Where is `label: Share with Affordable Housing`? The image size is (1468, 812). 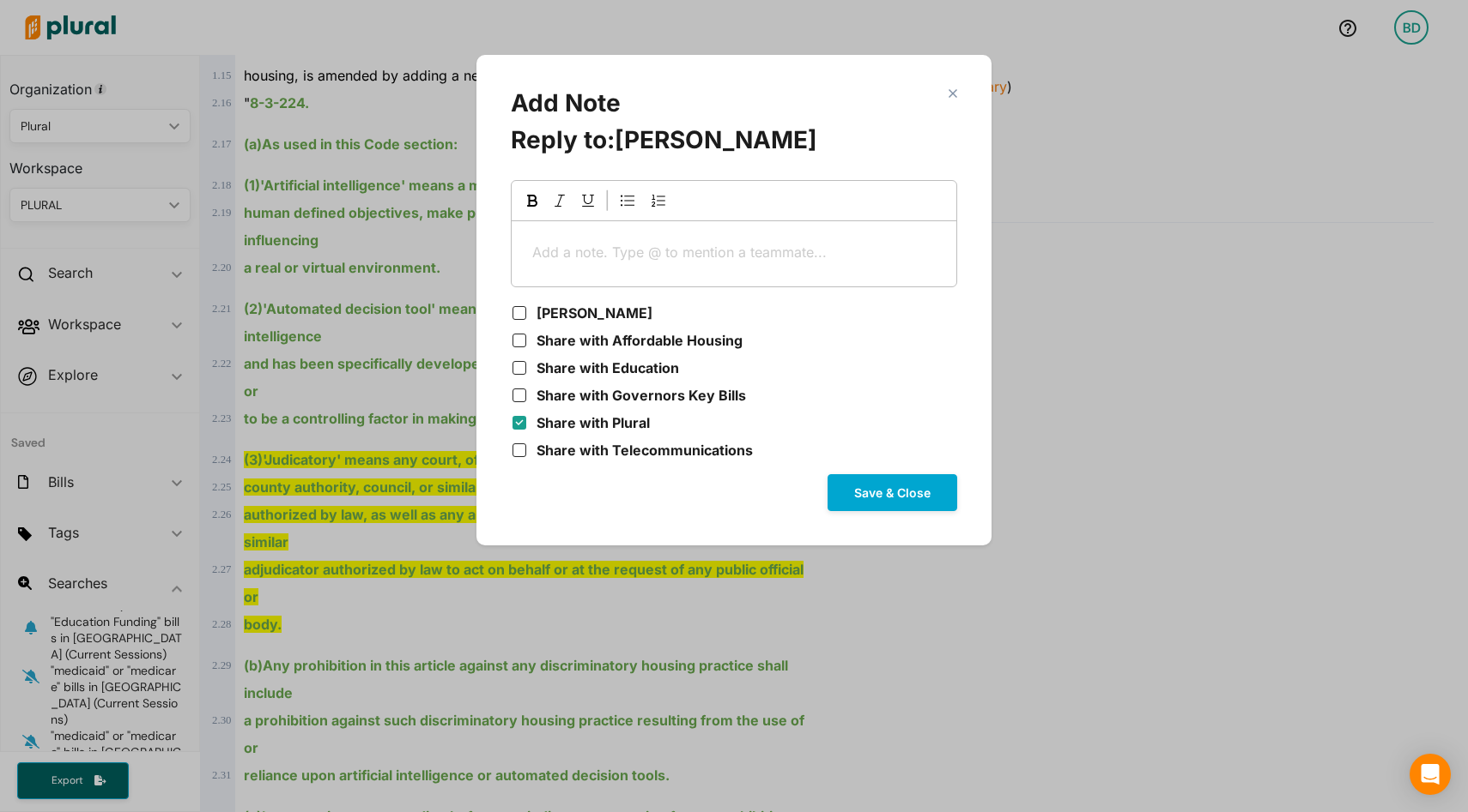
label: Share with Affordable Housing is located at coordinates (639, 340).